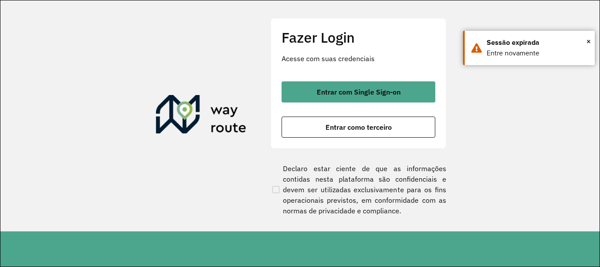 The height and width of the screenshot is (267, 600). Describe the element at coordinates (201, 116) in the screenshot. I see `img: Roteirizador AmbevTech` at that location.